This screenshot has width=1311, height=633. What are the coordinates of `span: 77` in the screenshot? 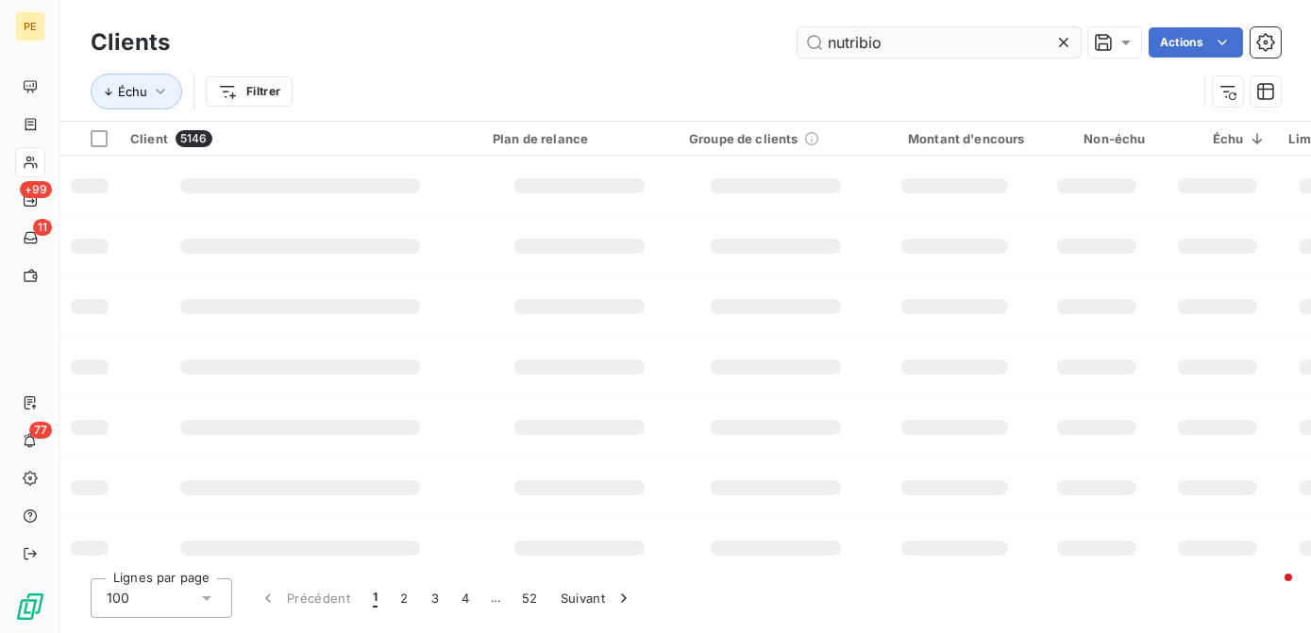 It's located at (41, 430).